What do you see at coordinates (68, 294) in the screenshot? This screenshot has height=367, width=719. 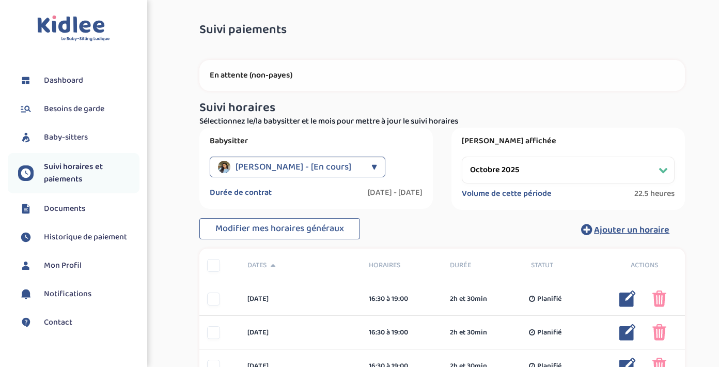 I see `span: Notifications` at bounding box center [68, 294].